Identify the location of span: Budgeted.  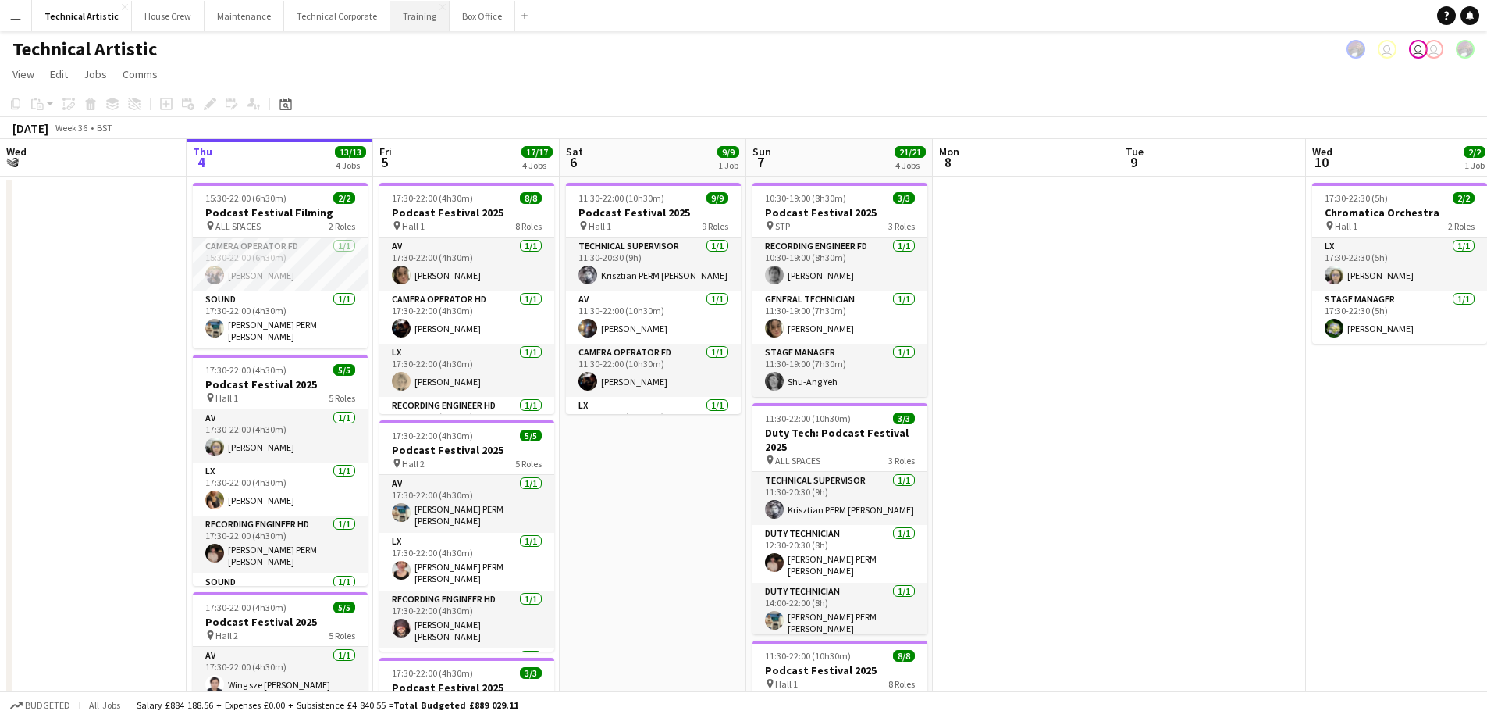
(48, 705).